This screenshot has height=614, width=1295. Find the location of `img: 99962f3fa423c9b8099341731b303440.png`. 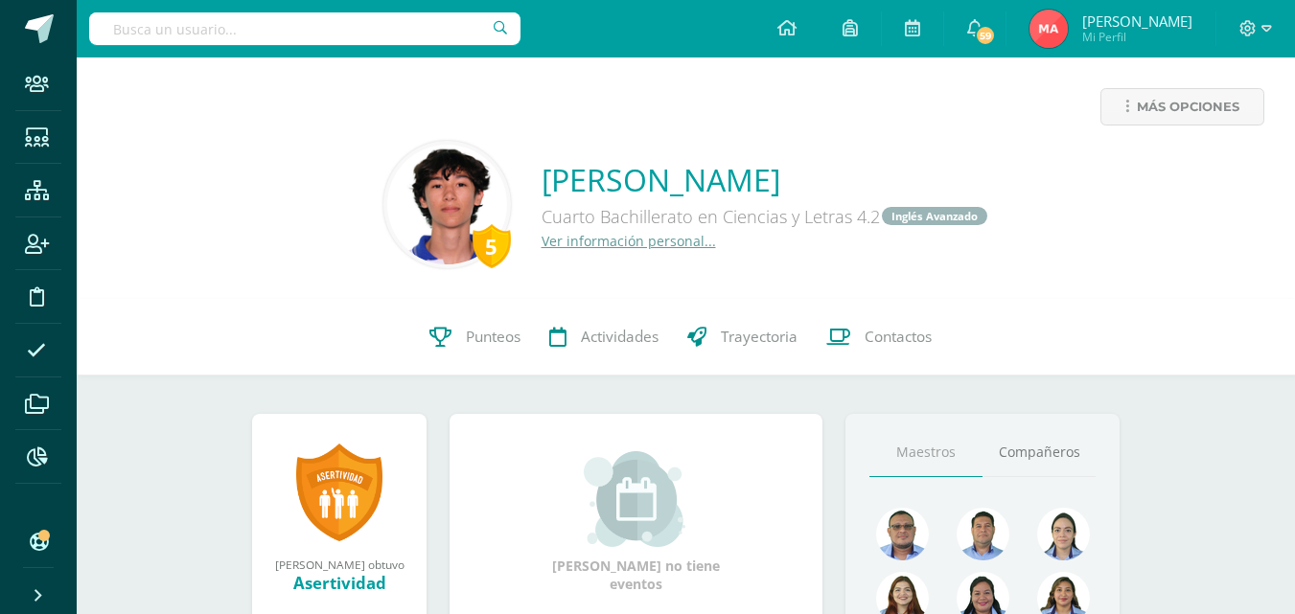

img: 99962f3fa423c9b8099341731b303440.png is located at coordinates (902, 534).